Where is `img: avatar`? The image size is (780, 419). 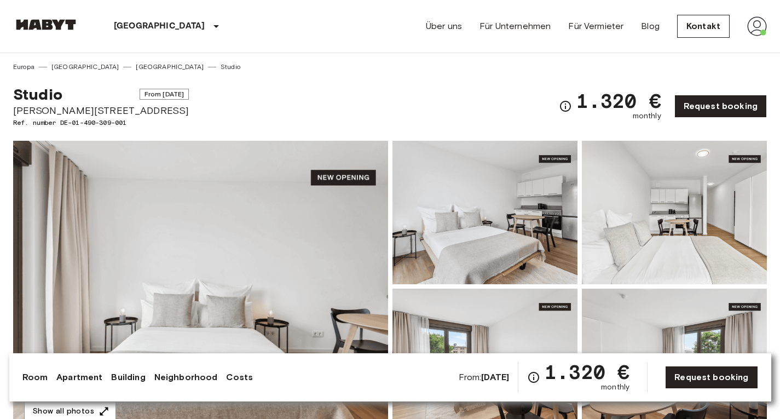
img: avatar is located at coordinates (757, 26).